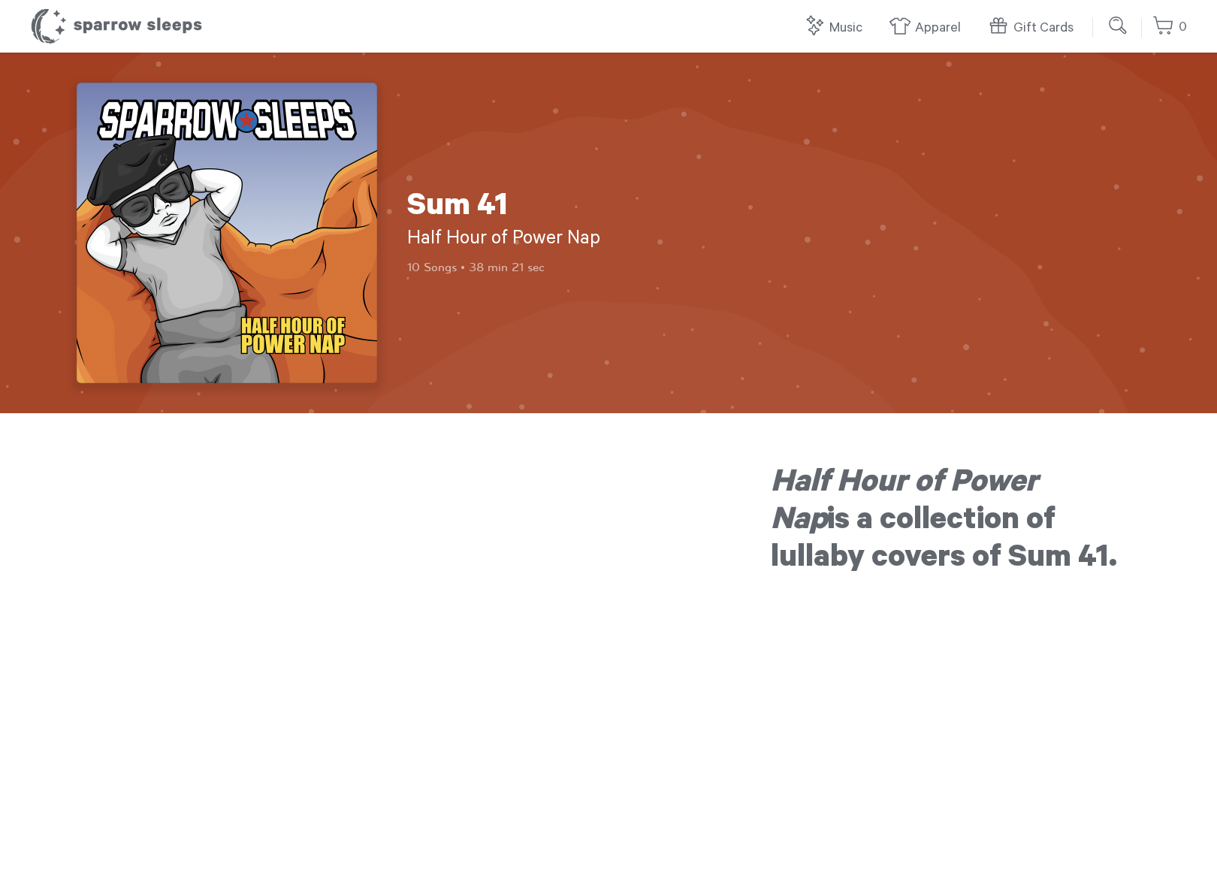 Image resolution: width=1217 pixels, height=885 pixels. Describe the element at coordinates (1118, 26) in the screenshot. I see `input: Submit` at that location.